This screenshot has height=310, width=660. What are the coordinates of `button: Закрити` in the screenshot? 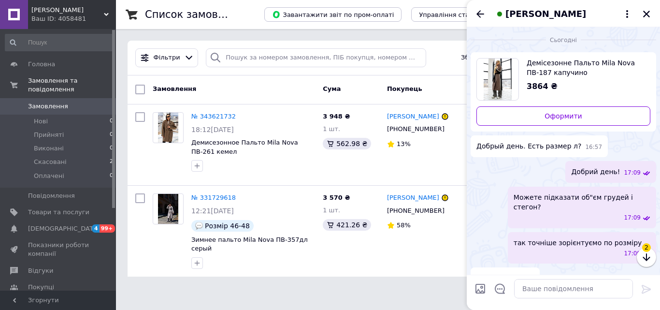 It's located at (647, 14).